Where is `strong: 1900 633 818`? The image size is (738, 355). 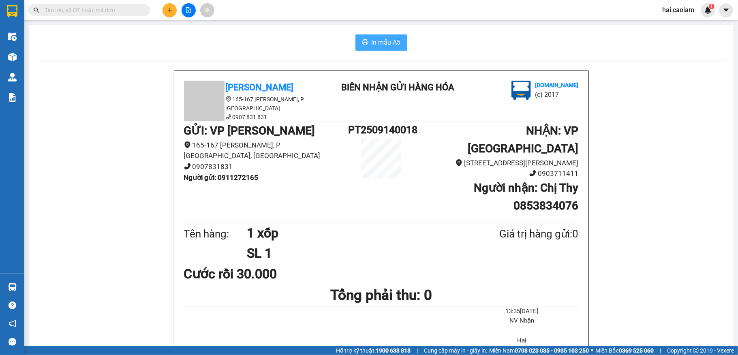 strong: 1900 633 818 is located at coordinates (393, 351).